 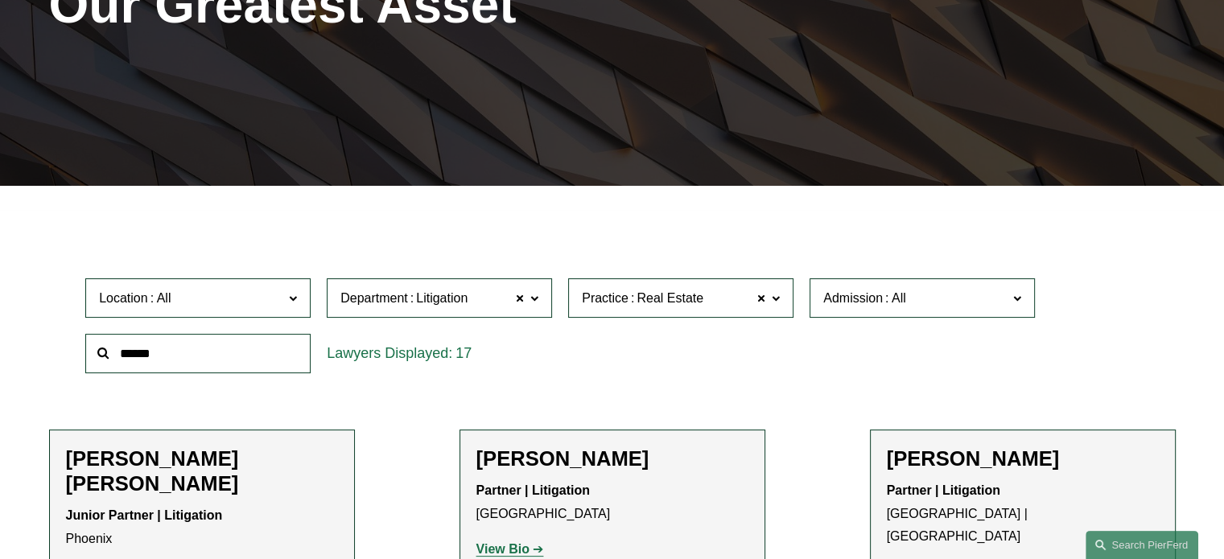 I want to click on span: Practice, so click(x=605, y=298).